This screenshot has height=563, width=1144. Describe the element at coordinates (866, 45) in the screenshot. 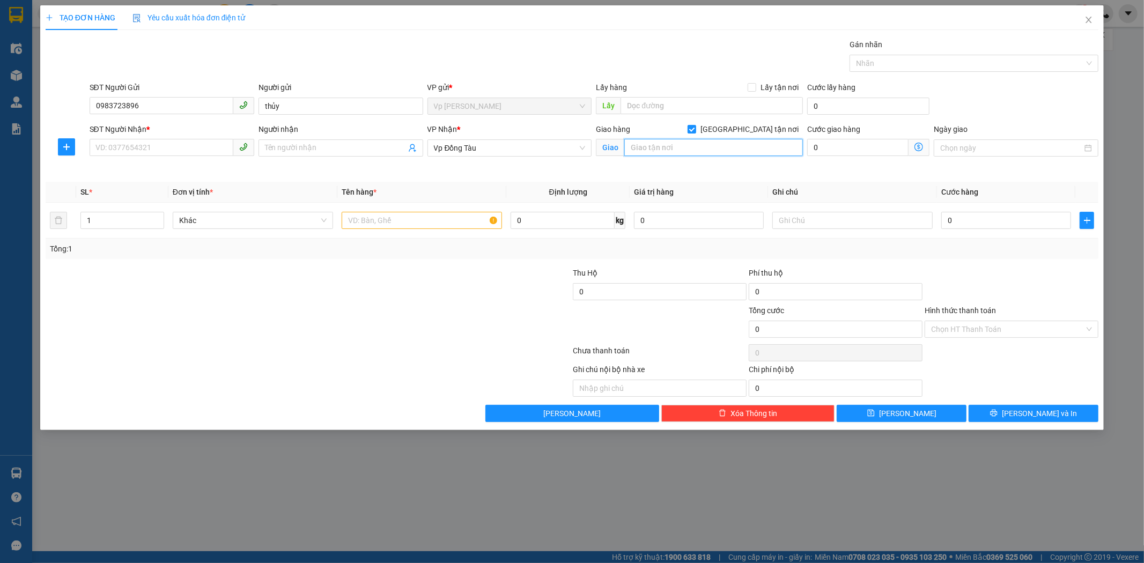

I see `label: Gán nhãn` at that location.